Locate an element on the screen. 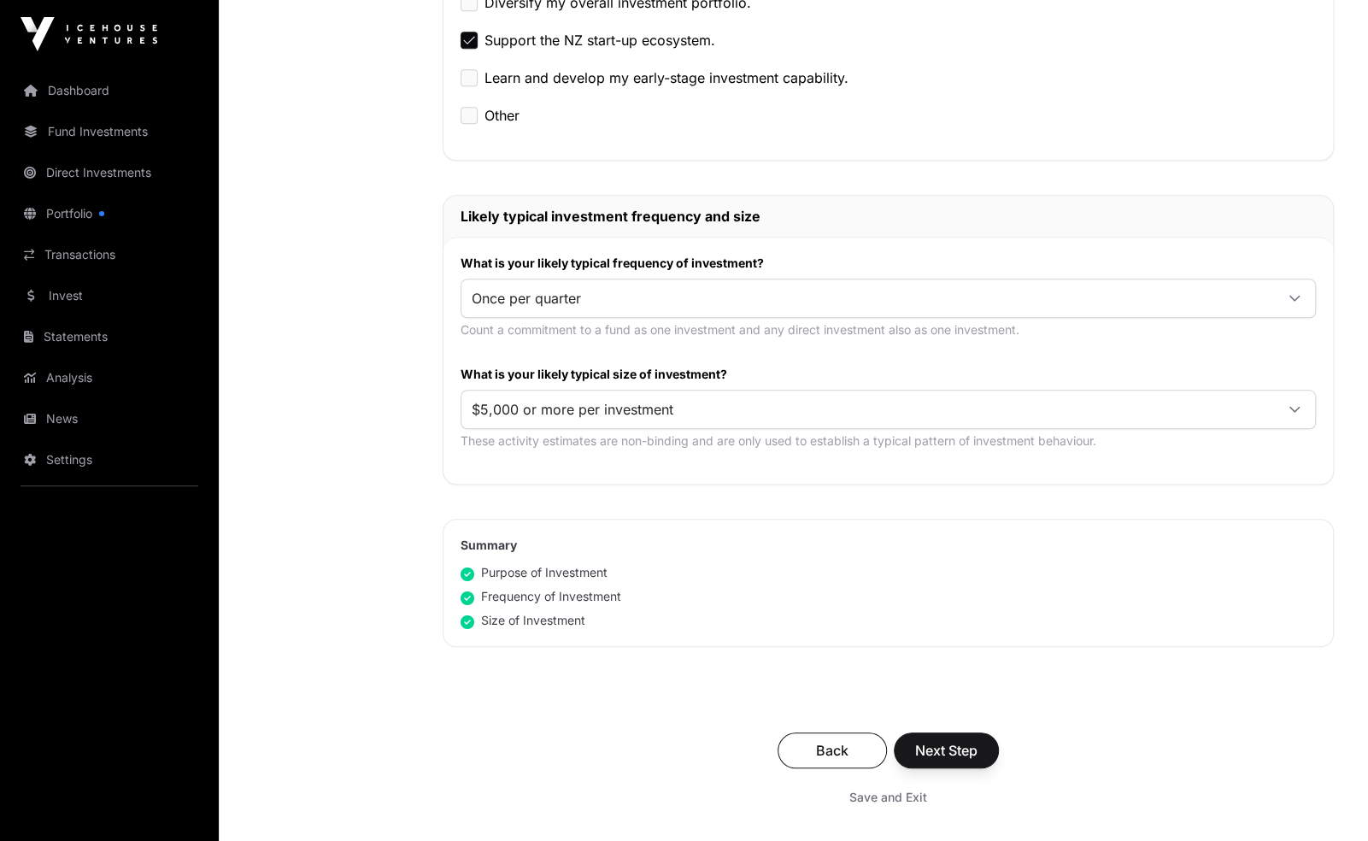 The width and height of the screenshot is (1368, 841). div: Frequency of Investment is located at coordinates (541, 596).